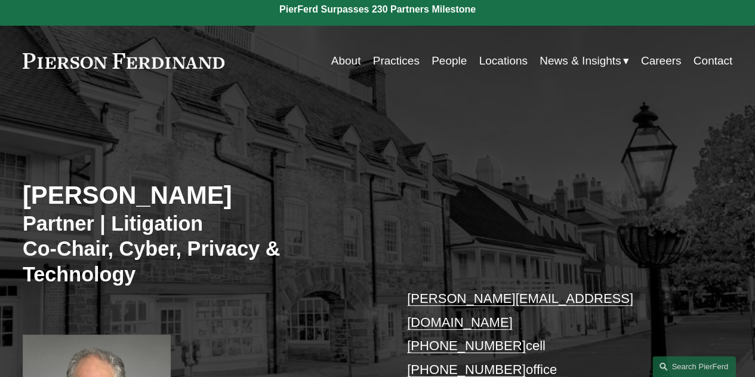 The image size is (755, 377). What do you see at coordinates (200, 248) in the screenshot?
I see `h3: Partner | Litigation Co-Chair, Cyber, Privacy & Technology` at bounding box center [200, 248].